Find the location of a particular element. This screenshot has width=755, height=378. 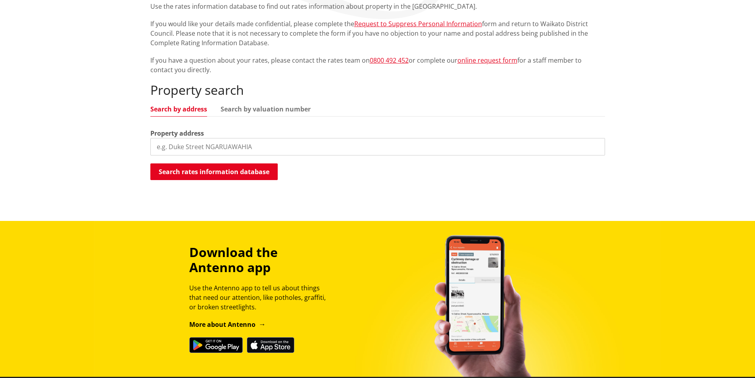

img: Get it on Google Play is located at coordinates (216, 345).